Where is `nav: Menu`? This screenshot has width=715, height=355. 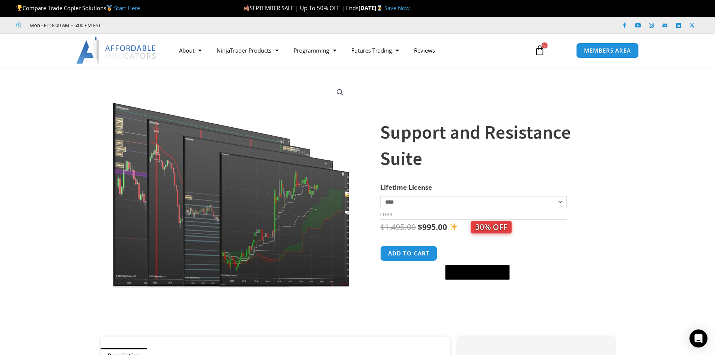
nav: Menu is located at coordinates (349, 50).